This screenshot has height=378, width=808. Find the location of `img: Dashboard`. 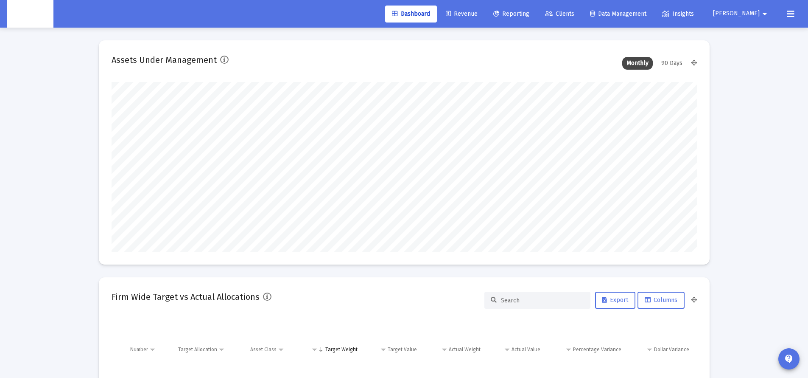

img: Dashboard is located at coordinates (30, 14).